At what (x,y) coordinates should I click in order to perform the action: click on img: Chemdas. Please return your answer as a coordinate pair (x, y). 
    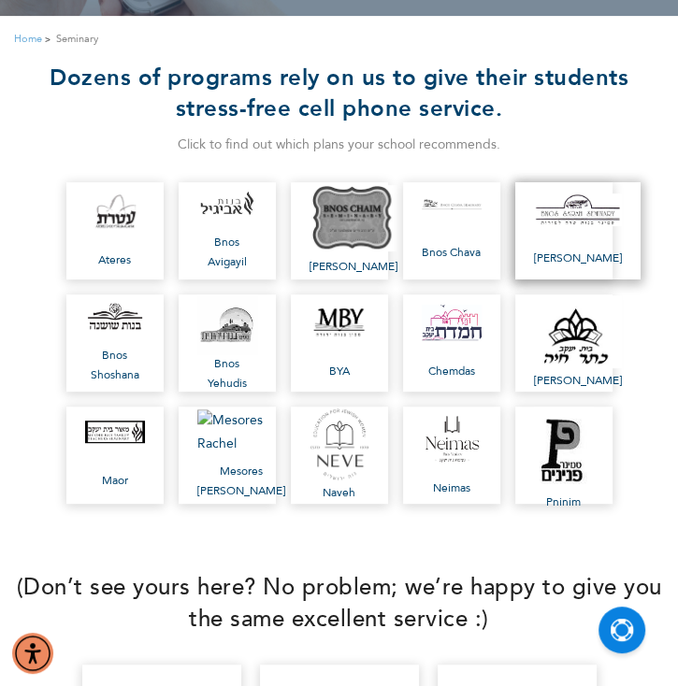
    Looking at the image, I should click on (452, 323).